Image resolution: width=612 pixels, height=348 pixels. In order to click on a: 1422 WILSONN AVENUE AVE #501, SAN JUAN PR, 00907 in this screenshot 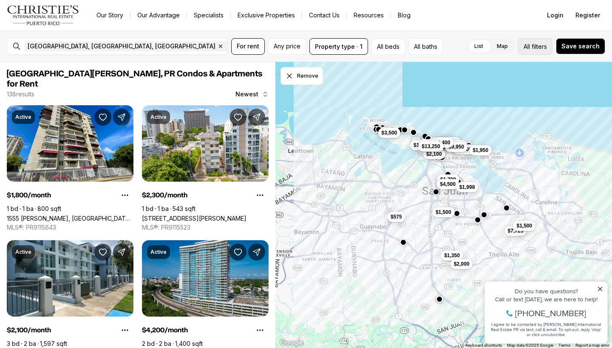, I will do `click(194, 218)`.